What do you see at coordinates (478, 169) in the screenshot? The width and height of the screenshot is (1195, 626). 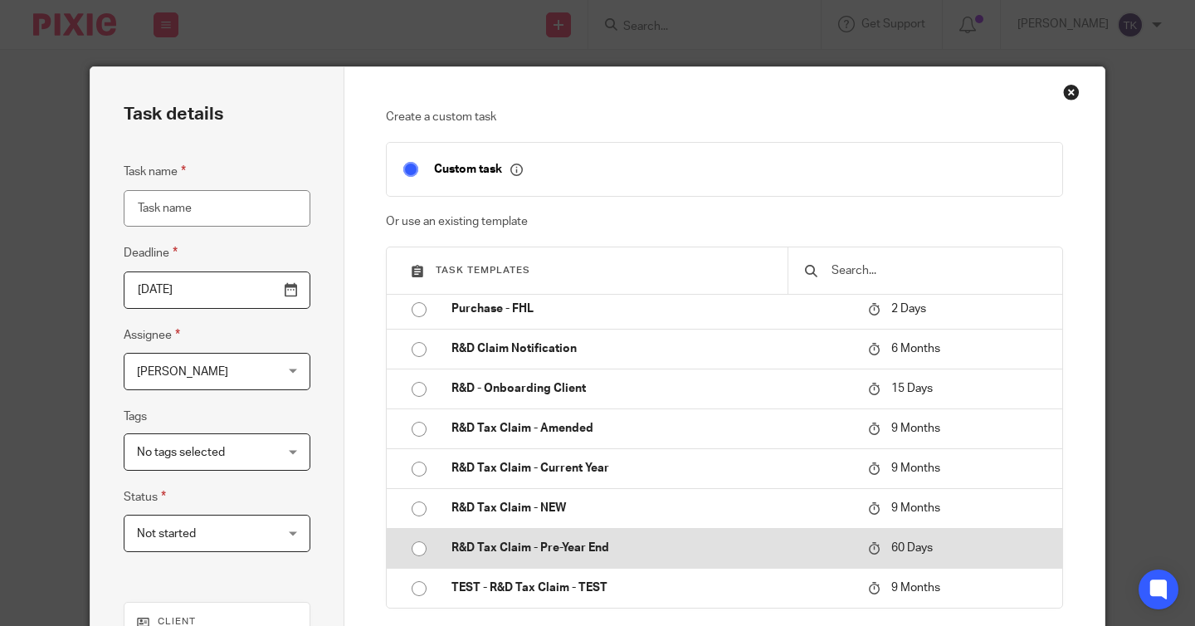 I see `p: Custom task` at bounding box center [478, 169].